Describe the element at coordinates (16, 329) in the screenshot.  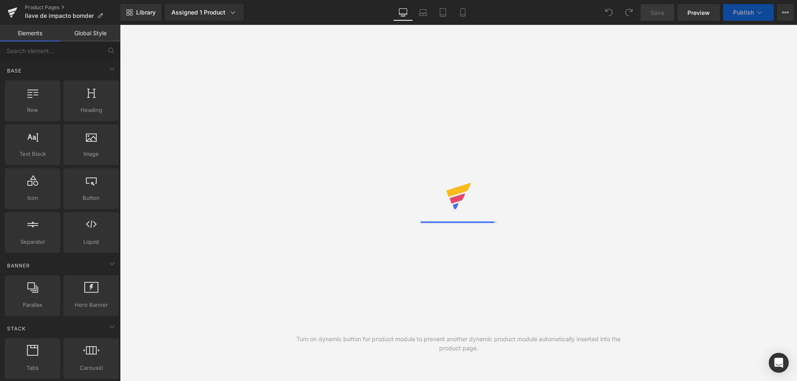
I see `span: Stack` at that location.